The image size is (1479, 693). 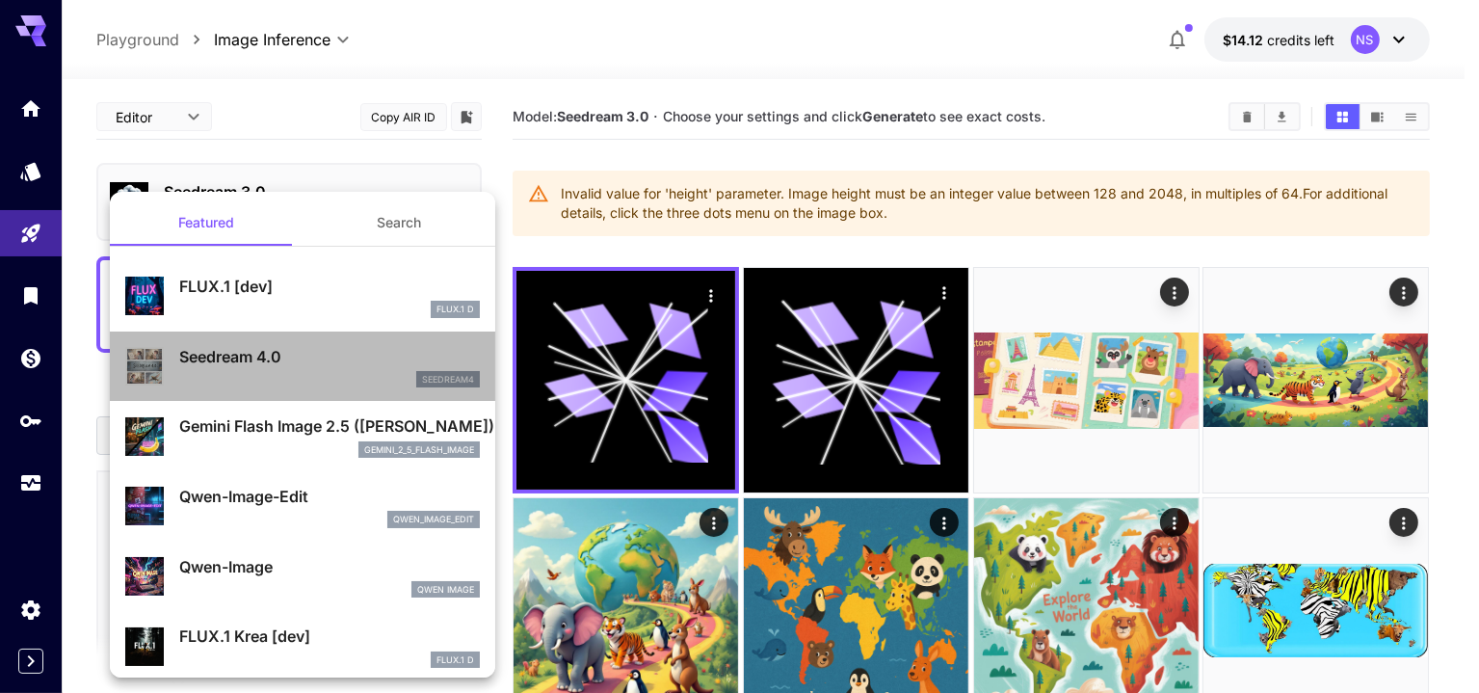 I want to click on div: FLUX.1 Krea [dev]FLUX.1 D, so click(x=302, y=645).